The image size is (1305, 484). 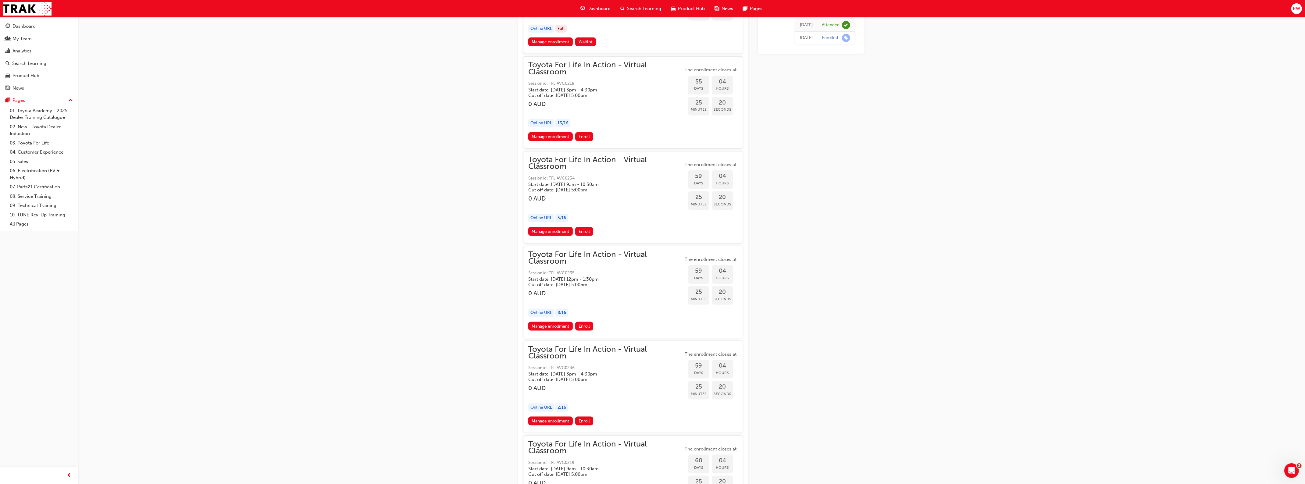 I want to click on a: 08. Service Training, so click(x=41, y=196).